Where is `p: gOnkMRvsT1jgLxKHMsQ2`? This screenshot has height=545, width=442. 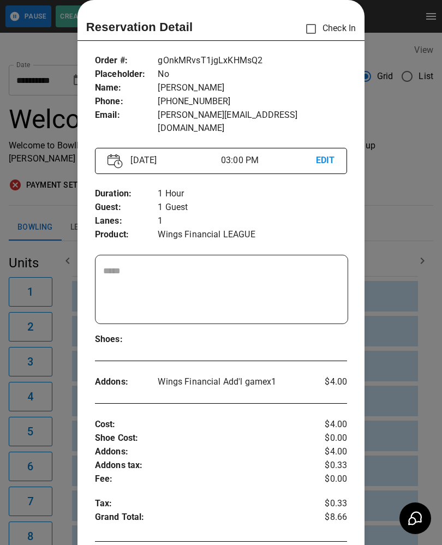
p: gOnkMRvsT1jgLxKHMsQ2 is located at coordinates (252, 61).